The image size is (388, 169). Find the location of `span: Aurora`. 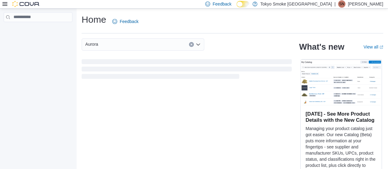

span: Aurora is located at coordinates (92, 44).